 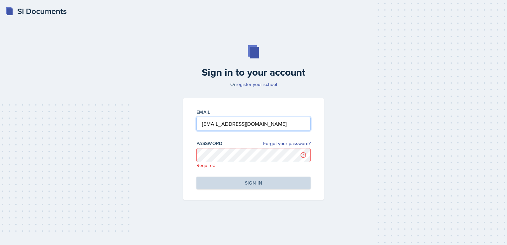 I want to click on a: SI Documents, so click(x=36, y=11).